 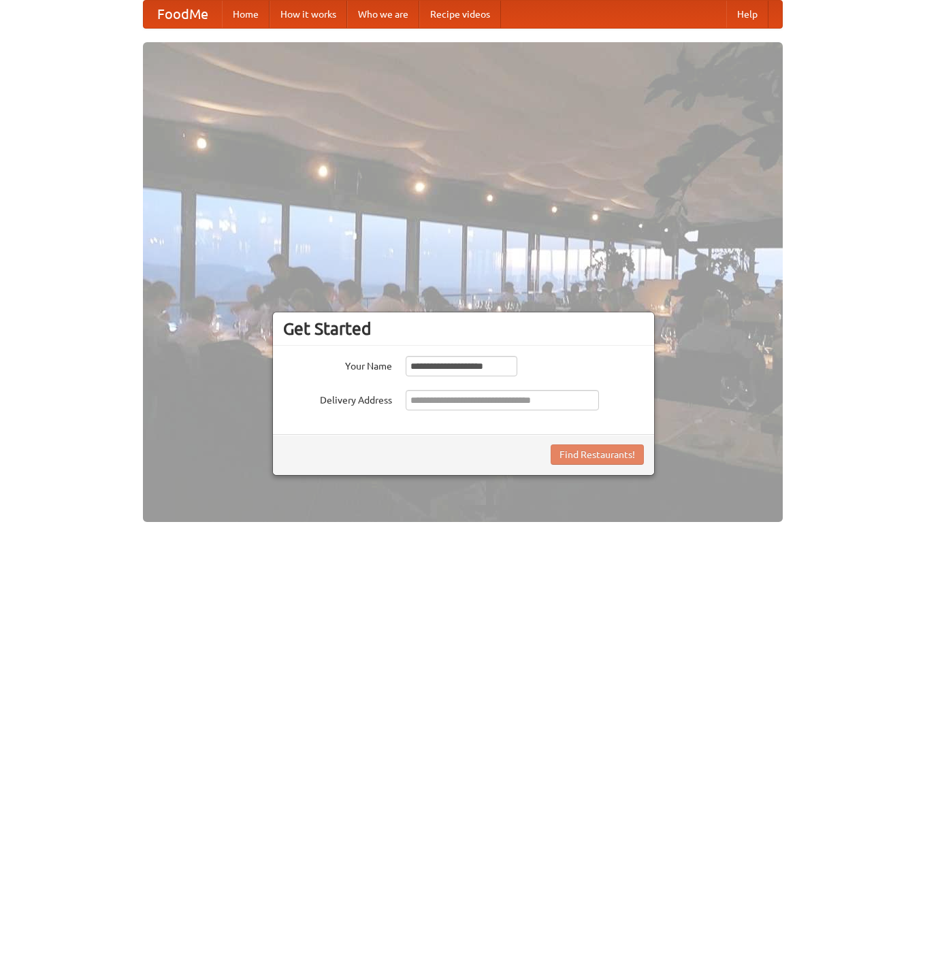 I want to click on a: FoodMe, so click(x=182, y=14).